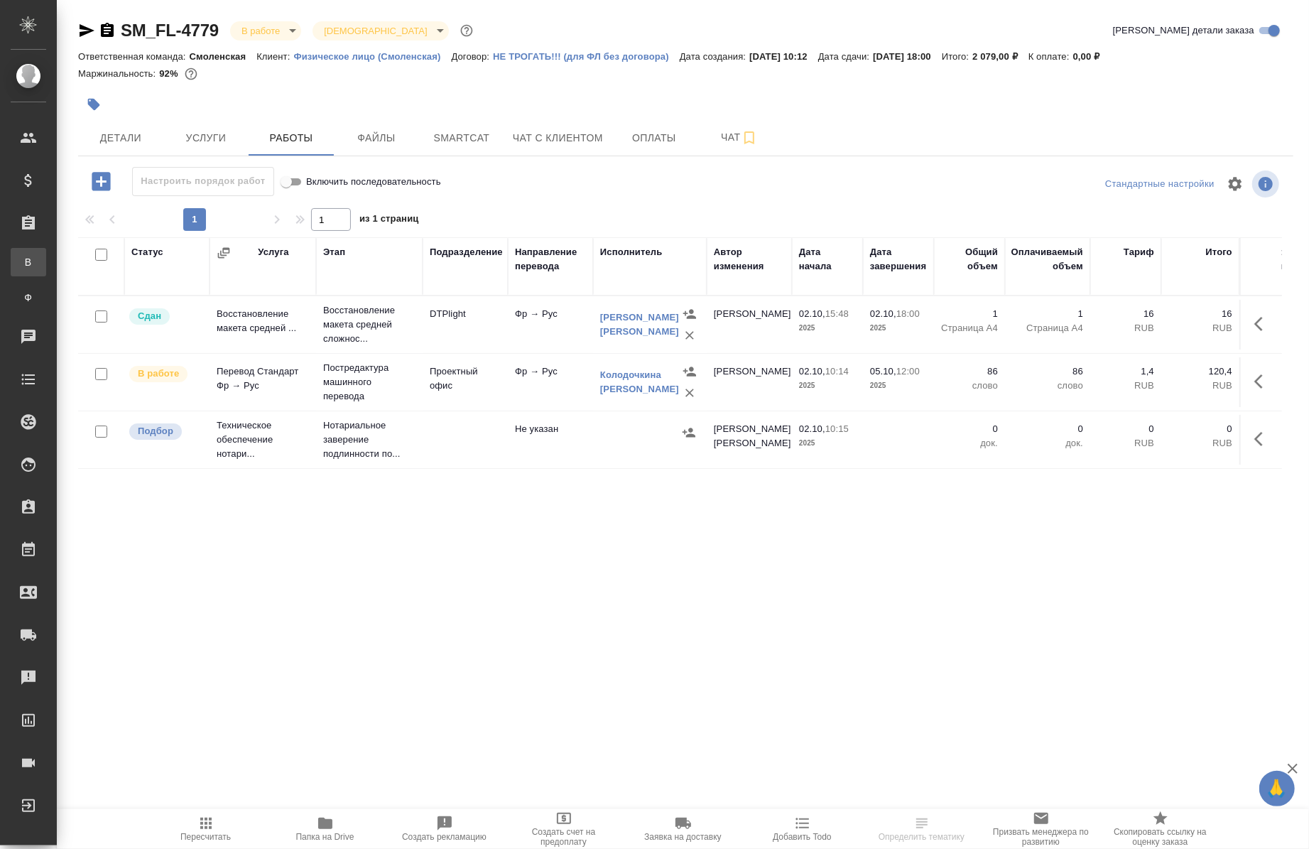  What do you see at coordinates (802, 837) in the screenshot?
I see `span: Добавить Todo` at bounding box center [802, 837].